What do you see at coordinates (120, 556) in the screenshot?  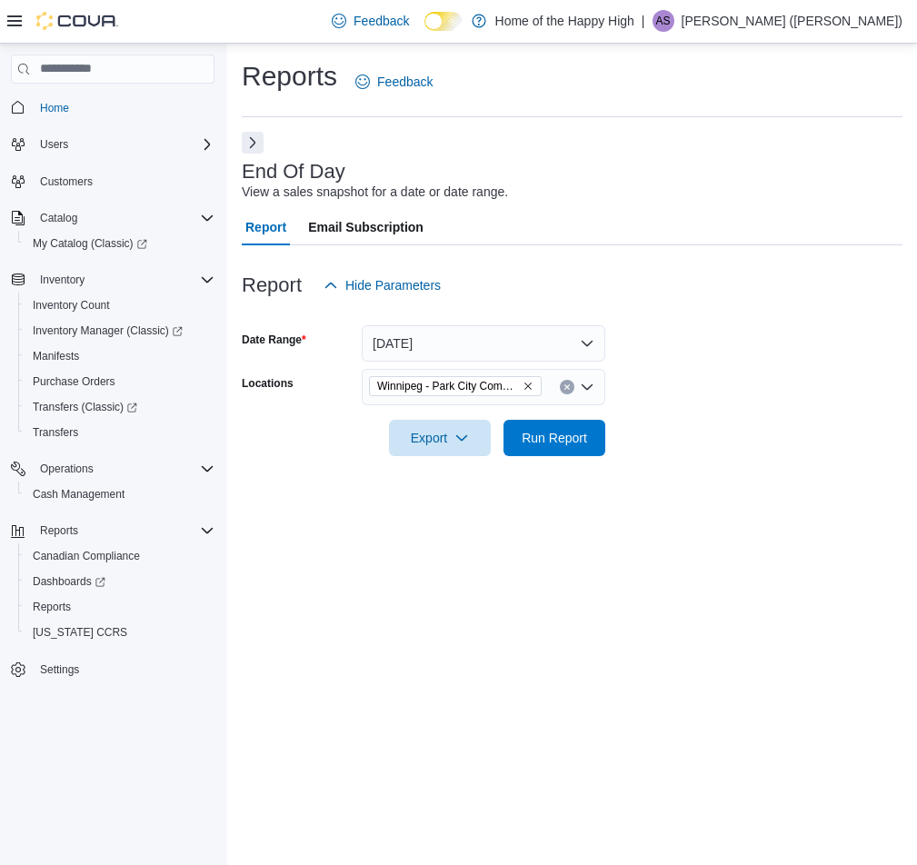 I see `button: Canadian Compliance` at bounding box center [120, 556].